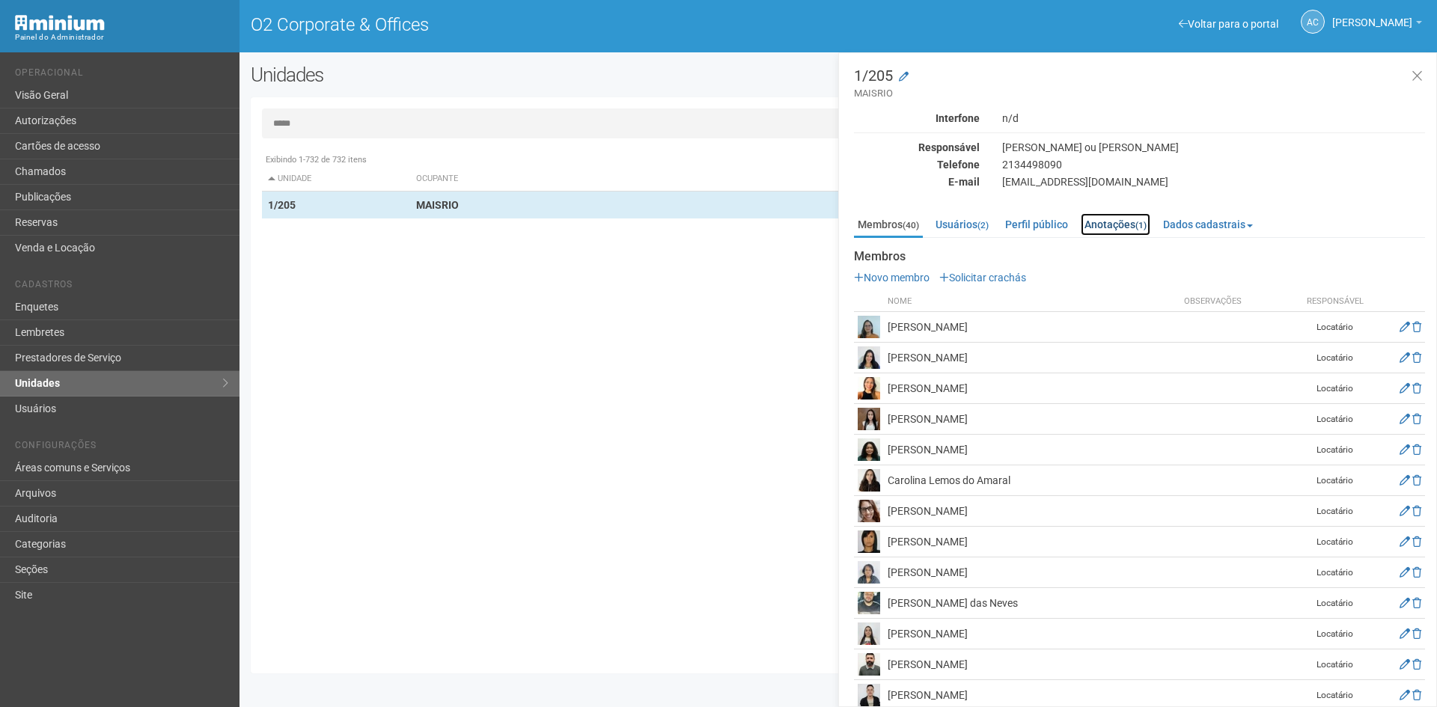 The height and width of the screenshot is (707, 1437). I want to click on div: 2134498090, so click(1213, 165).